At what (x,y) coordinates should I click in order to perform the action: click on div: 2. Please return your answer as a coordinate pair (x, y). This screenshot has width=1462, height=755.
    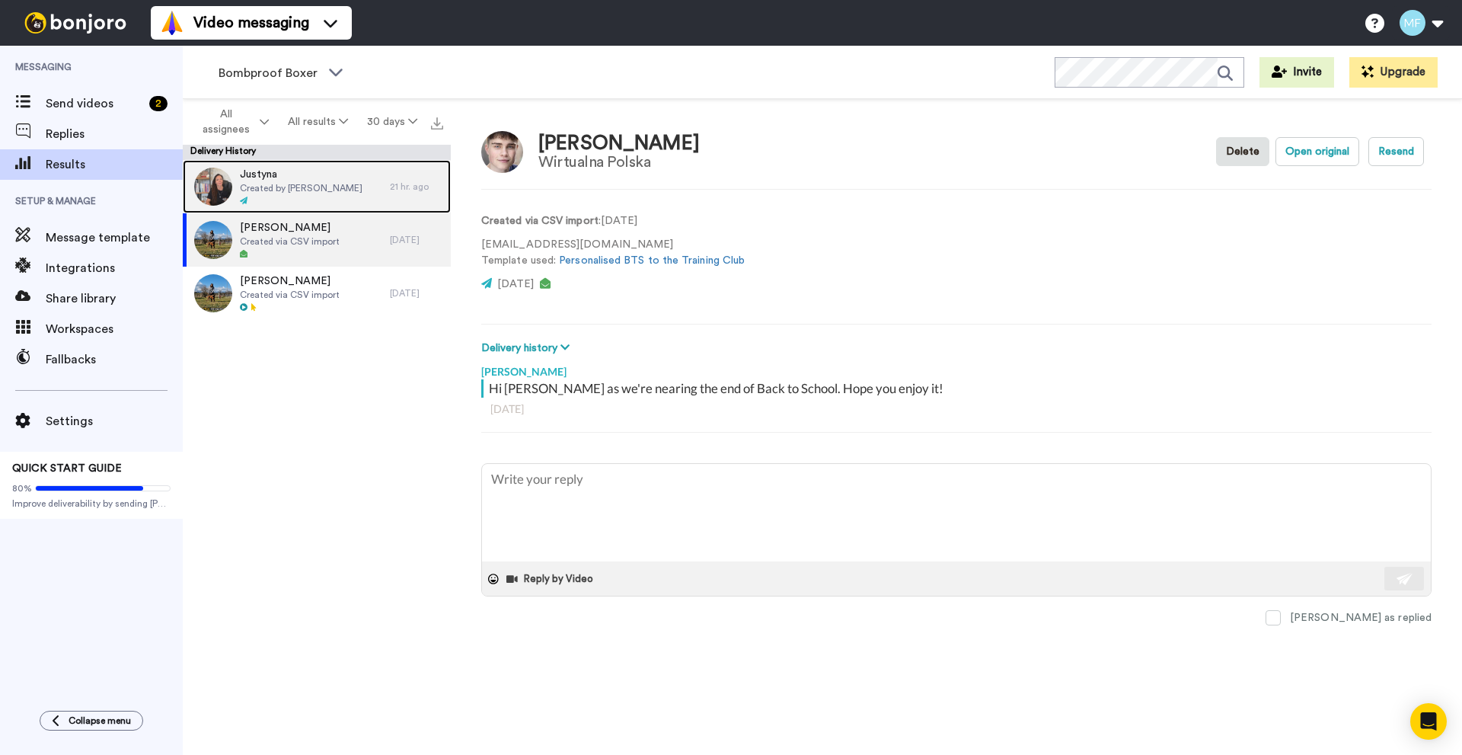
    Looking at the image, I should click on (158, 104).